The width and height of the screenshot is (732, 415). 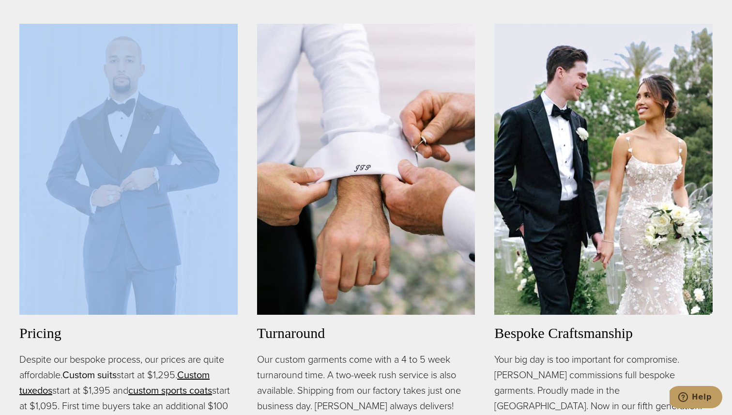 I want to click on span: Help, so click(x=32, y=11).